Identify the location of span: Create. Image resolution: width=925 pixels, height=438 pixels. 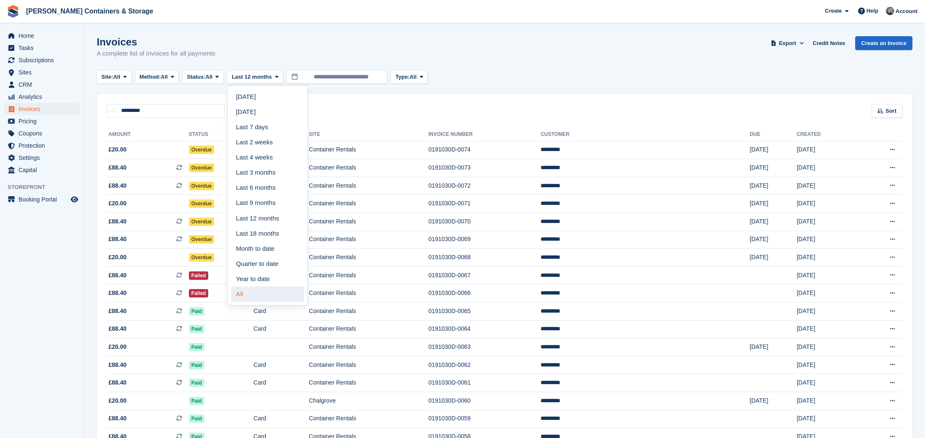
(833, 11).